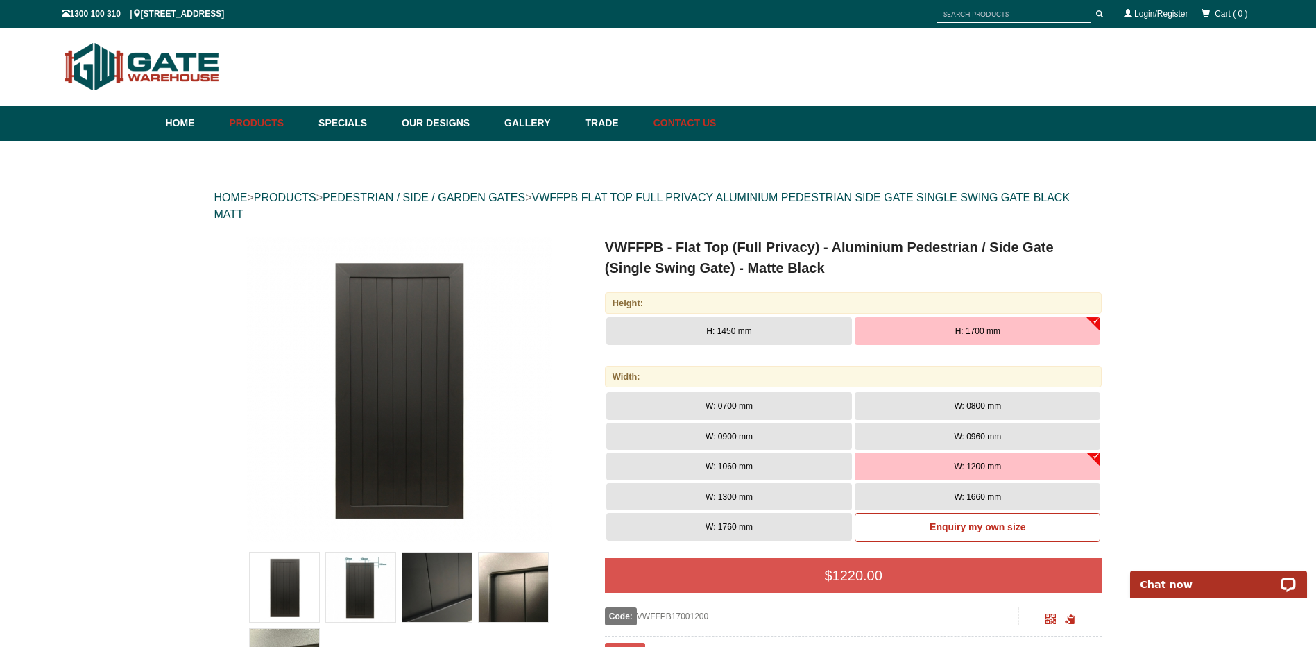  Describe the element at coordinates (1051, 620) in the screenshot. I see `a: Click to enlarge and scan to share.` at that location.